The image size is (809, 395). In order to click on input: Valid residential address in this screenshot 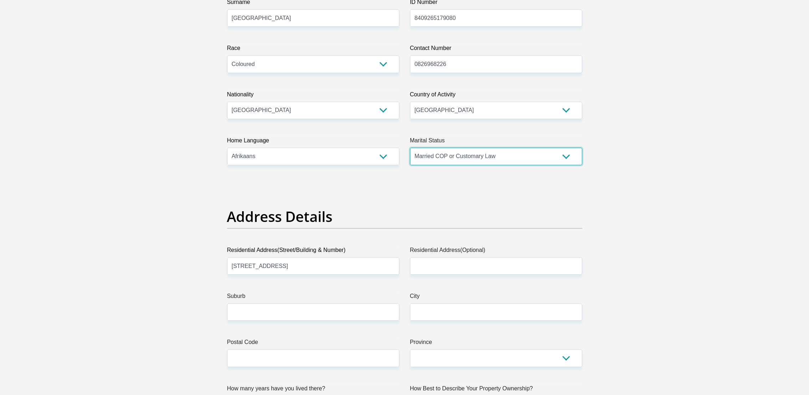, I will do `click(313, 266)`.